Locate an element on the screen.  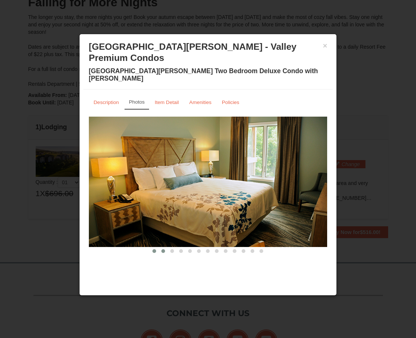
small: Amenities is located at coordinates (200, 102).